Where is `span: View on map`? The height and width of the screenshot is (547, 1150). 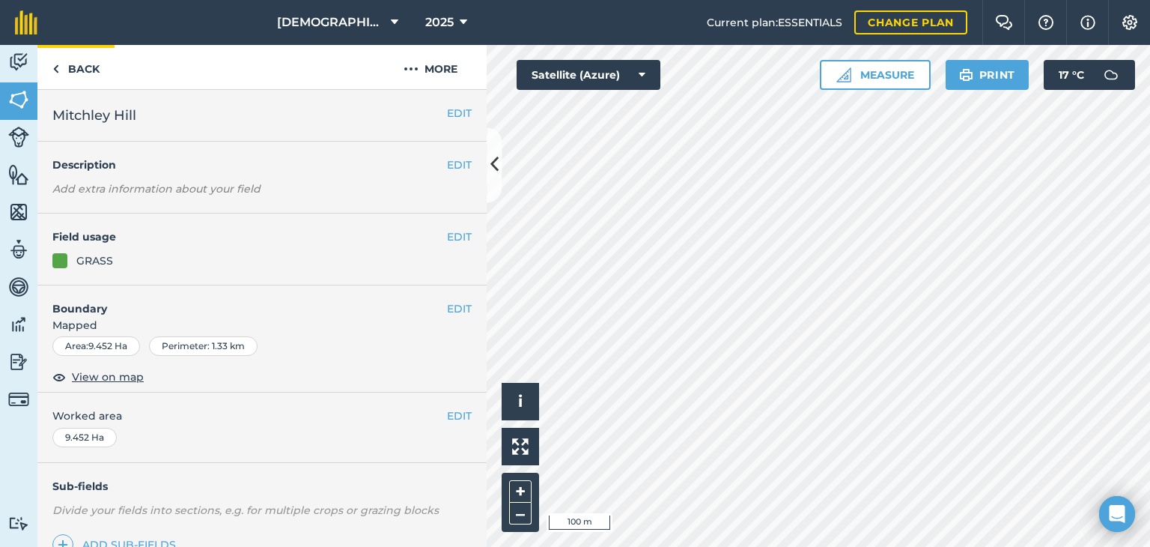
span: View on map is located at coordinates (108, 377).